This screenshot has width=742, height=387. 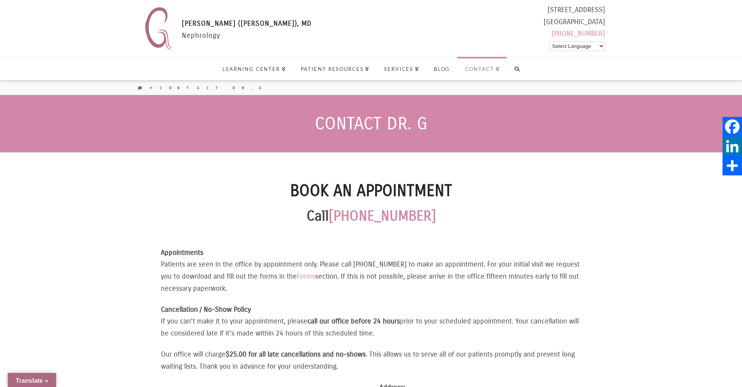 What do you see at coordinates (574, 46) in the screenshot?
I see `div: Powered by` at bounding box center [574, 46].